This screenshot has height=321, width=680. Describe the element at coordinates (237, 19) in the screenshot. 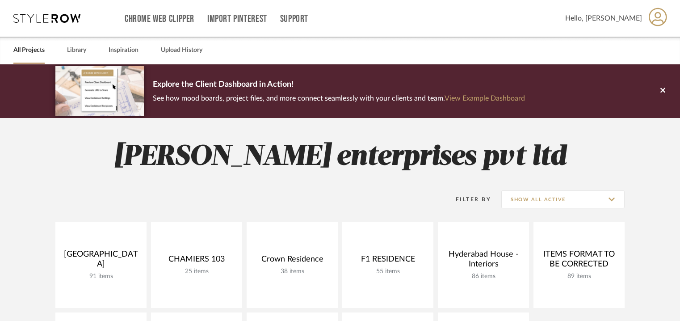

I see `a: Import Pinterest` at that location.